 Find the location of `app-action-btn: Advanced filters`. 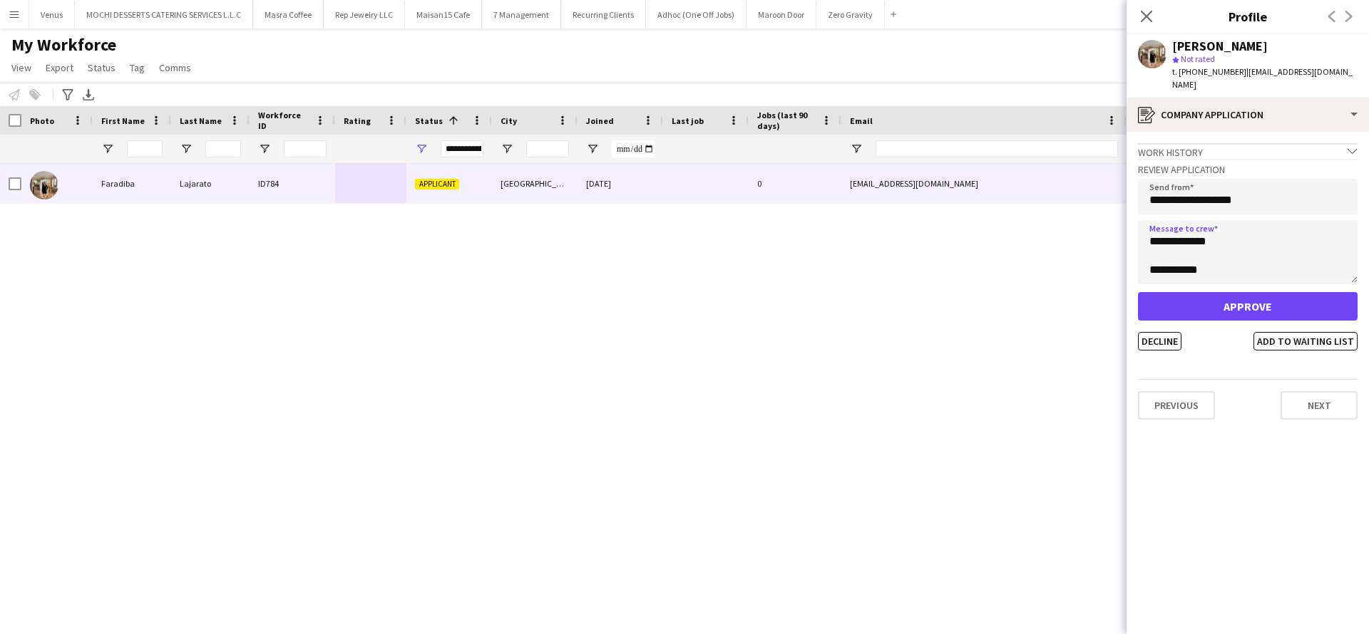

app-action-btn: Advanced filters is located at coordinates (68, 95).